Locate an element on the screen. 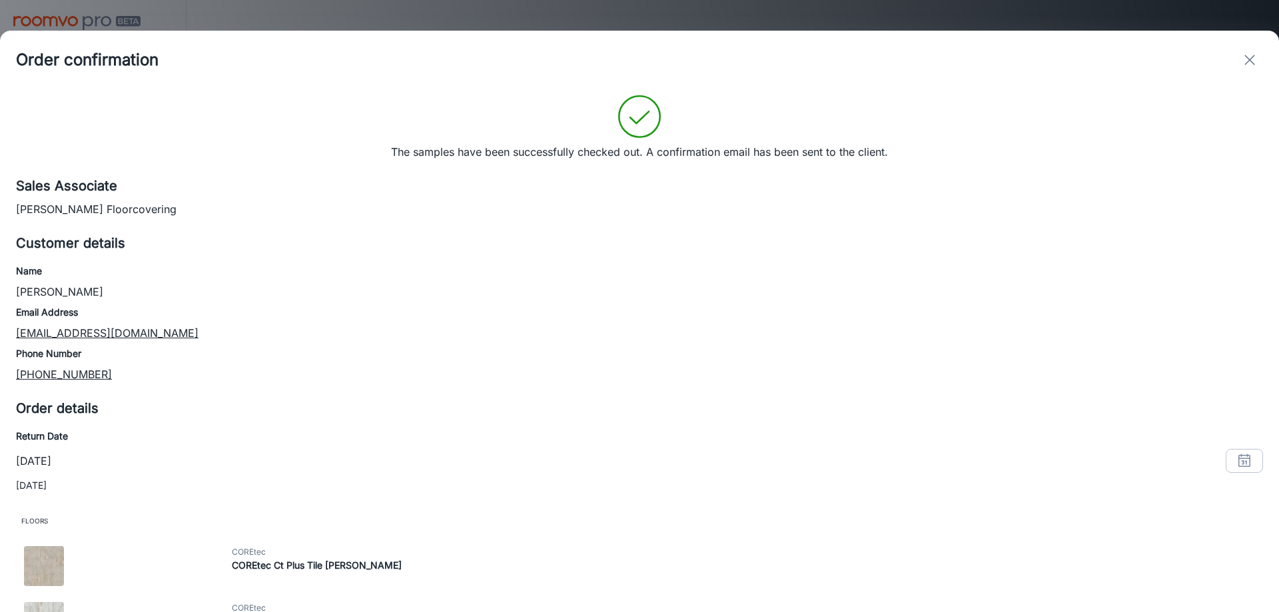 This screenshot has height=612, width=1279. button: exit is located at coordinates (1250, 60).